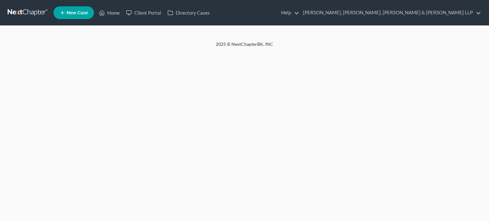 This screenshot has height=221, width=489. Describe the element at coordinates (188, 13) in the screenshot. I see `a: Directory Cases` at that location.